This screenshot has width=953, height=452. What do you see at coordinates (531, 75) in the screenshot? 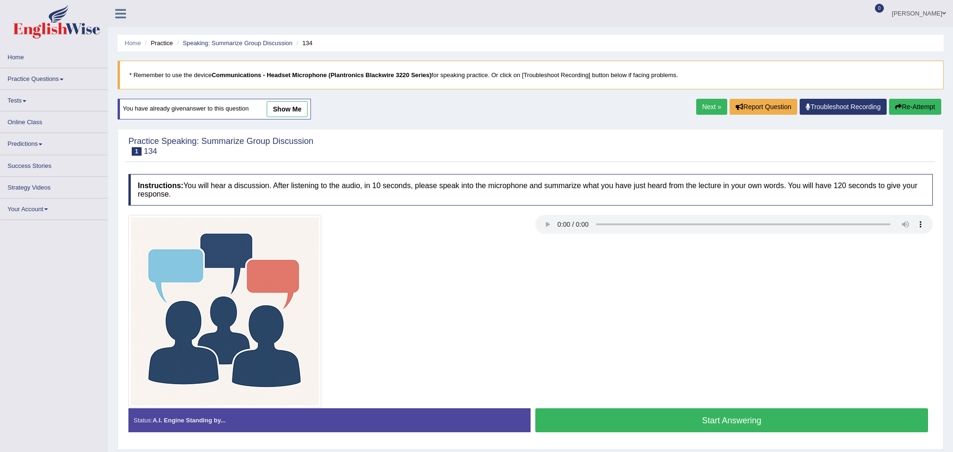
I see `blockquote: * Remember to use the device for speaking practice. Or click on [Troubleshoot Recording] button b...` at bounding box center [531, 75].